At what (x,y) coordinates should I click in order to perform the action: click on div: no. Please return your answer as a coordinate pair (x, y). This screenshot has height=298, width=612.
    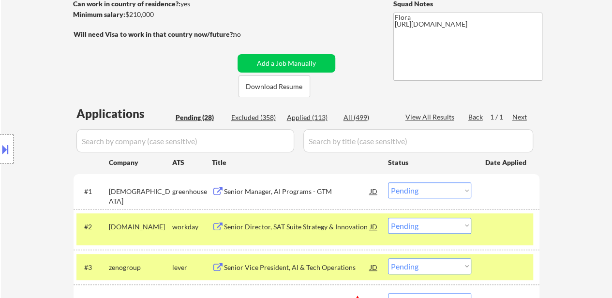
    Looking at the image, I should click on (247, 34).